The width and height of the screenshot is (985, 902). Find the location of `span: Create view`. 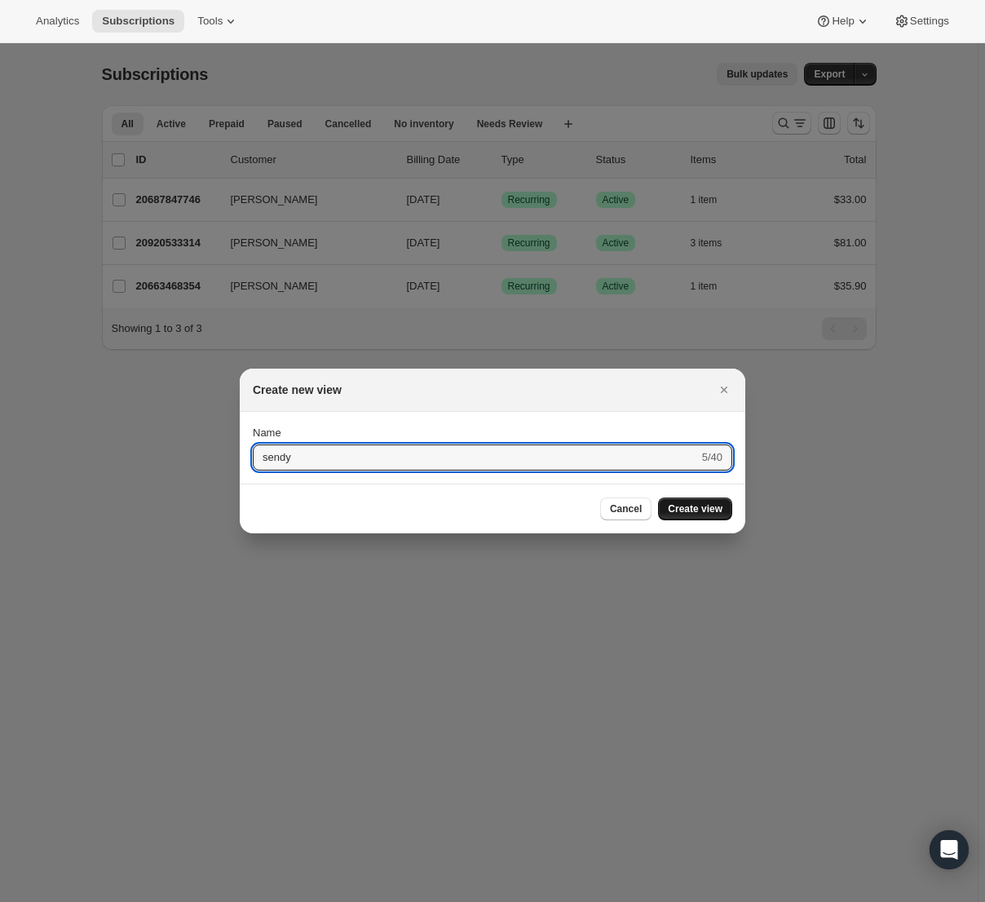

span: Create view is located at coordinates (695, 509).